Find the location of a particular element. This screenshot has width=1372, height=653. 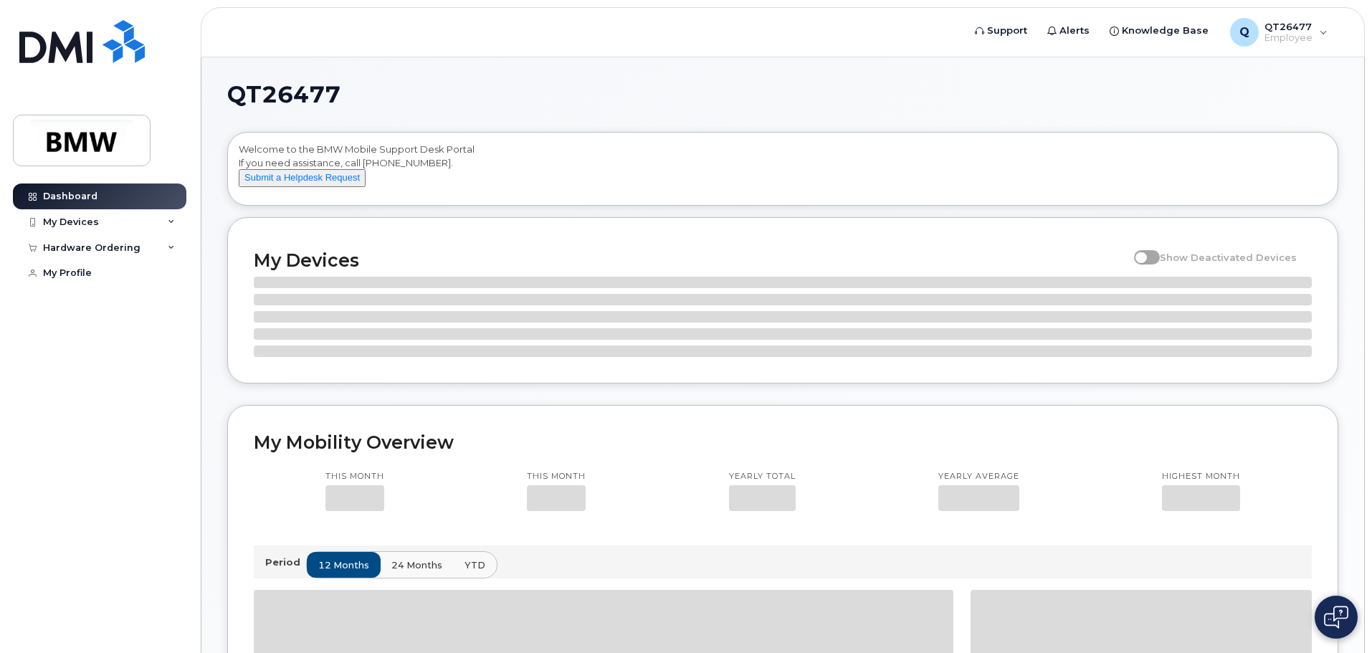

p: Period is located at coordinates (285, 562).